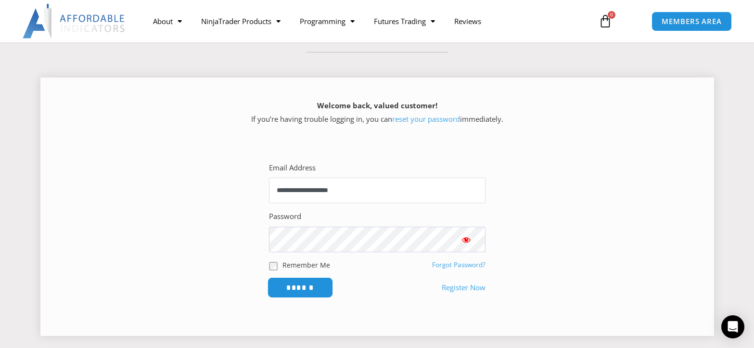 The height and width of the screenshot is (348, 754). I want to click on label: Remember Me, so click(306, 265).